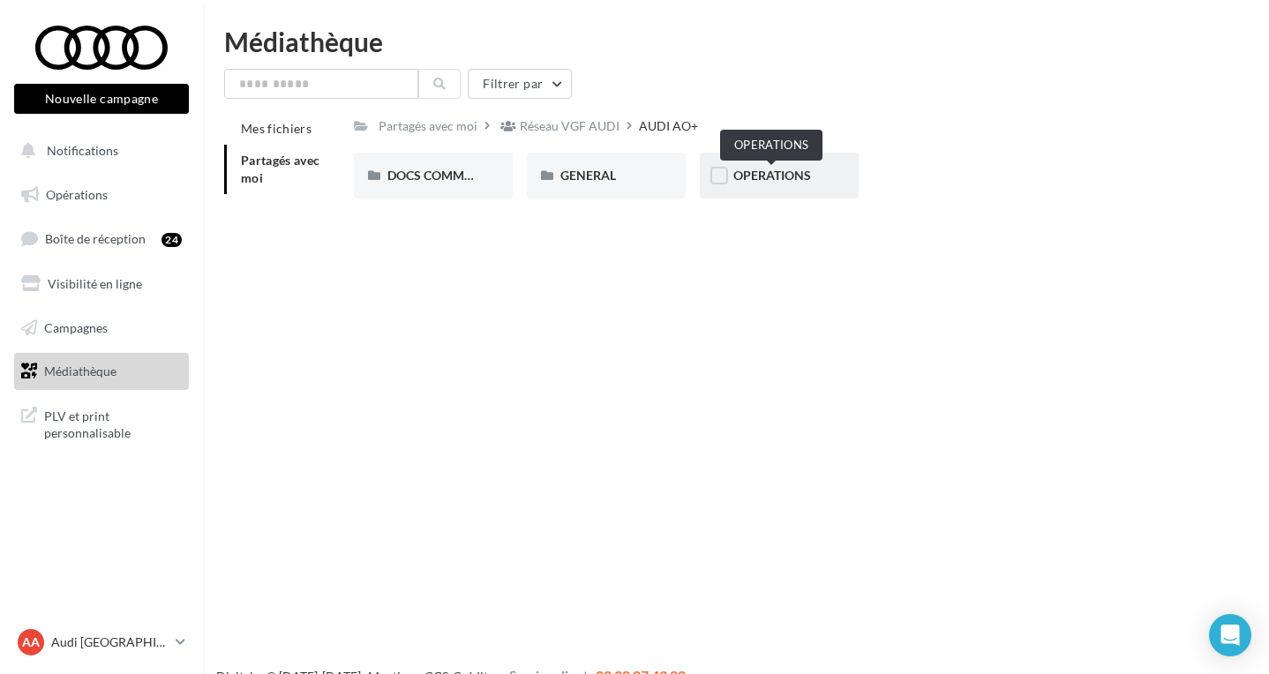  Describe the element at coordinates (101, 328) in the screenshot. I see `a: Campagnes` at that location.